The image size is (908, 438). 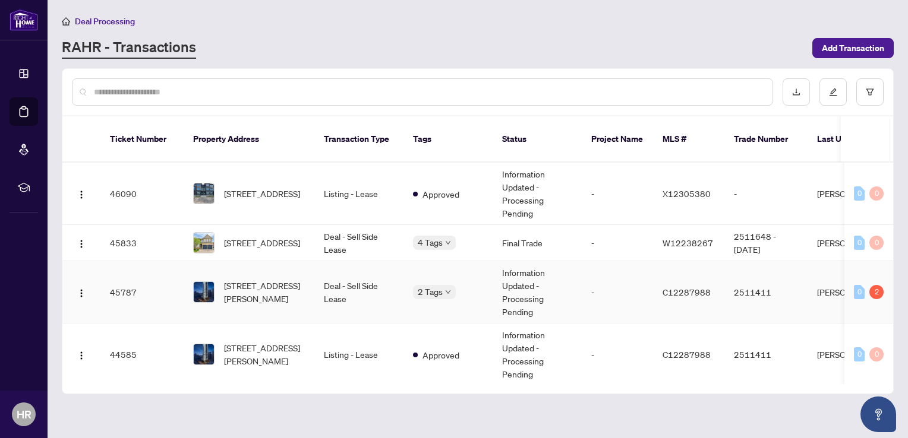 What do you see at coordinates (249, 140) in the screenshot?
I see `th: Property Address` at bounding box center [249, 140].